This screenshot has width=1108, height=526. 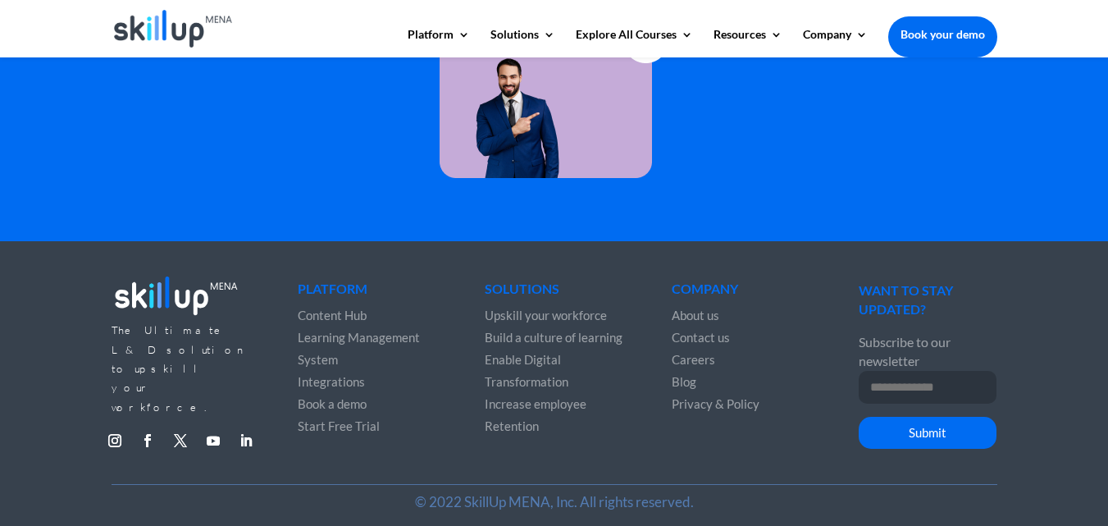 What do you see at coordinates (115, 440) in the screenshot?
I see `a: Follow on Instagram` at bounding box center [115, 440].